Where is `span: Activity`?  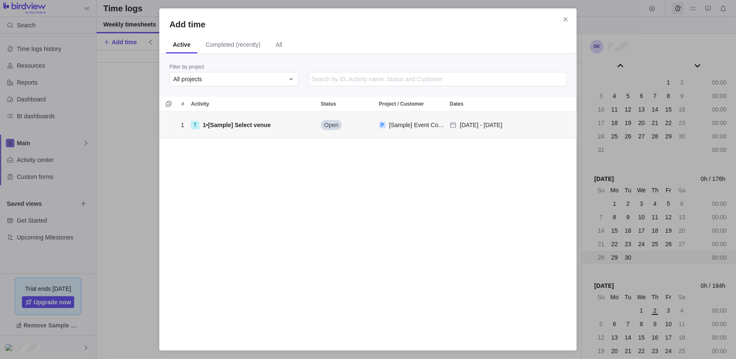 span: Activity is located at coordinates (200, 104).